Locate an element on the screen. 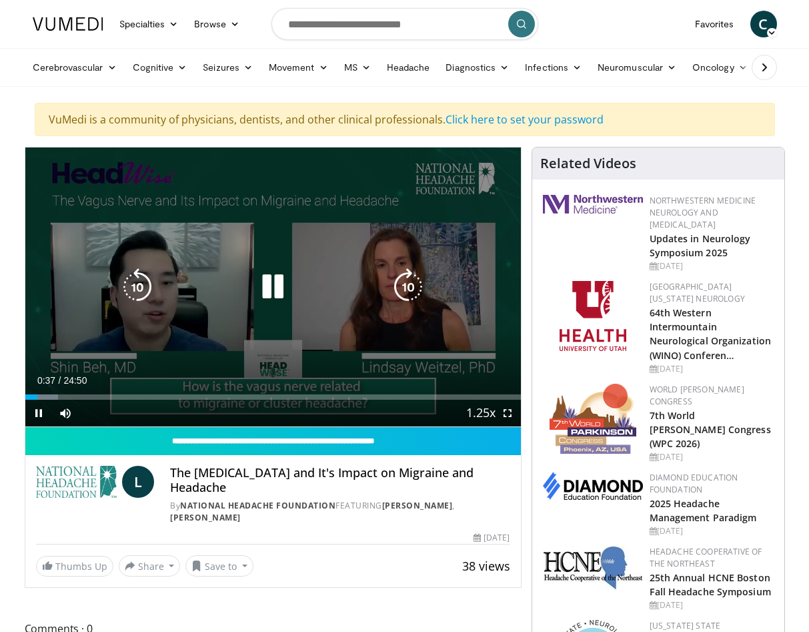  span: L is located at coordinates (138, 482).